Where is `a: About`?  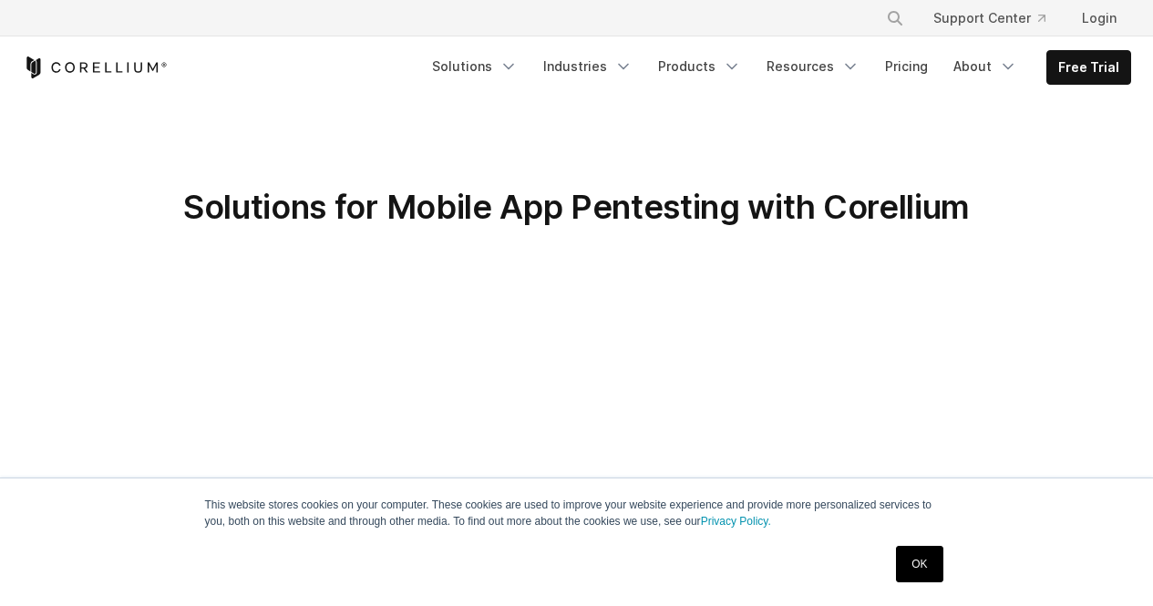 a: About is located at coordinates (985, 67).